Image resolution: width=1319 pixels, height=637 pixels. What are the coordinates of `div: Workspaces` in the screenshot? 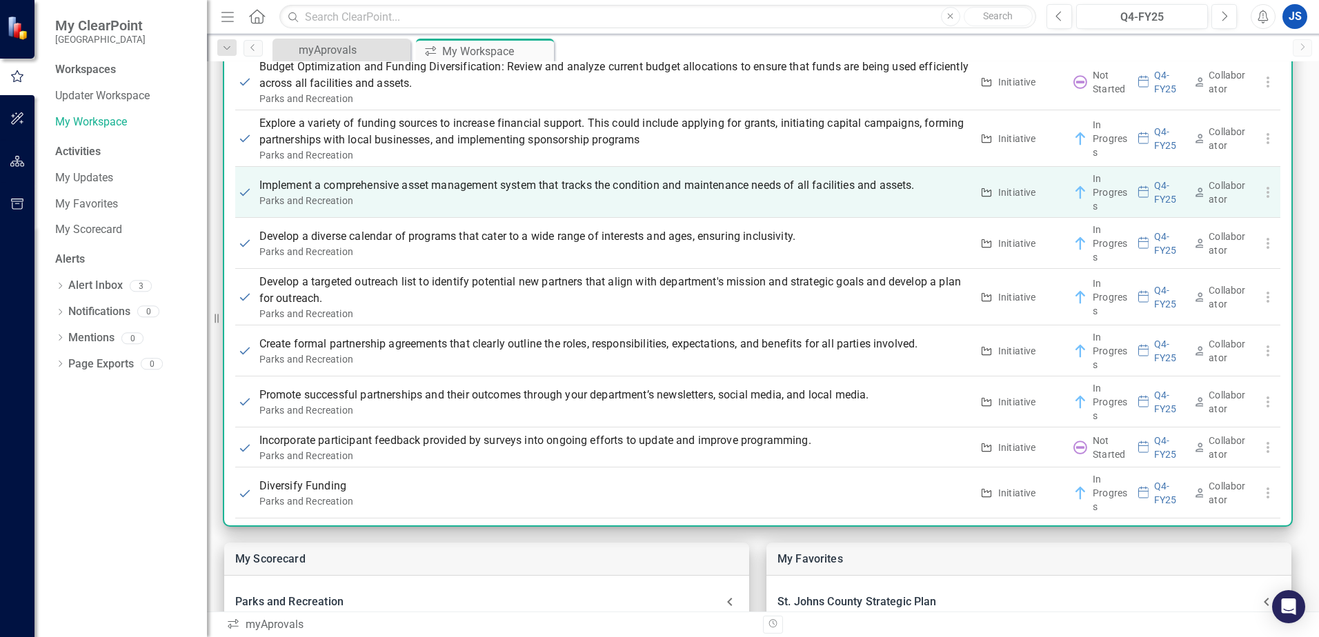 It's located at (86, 70).